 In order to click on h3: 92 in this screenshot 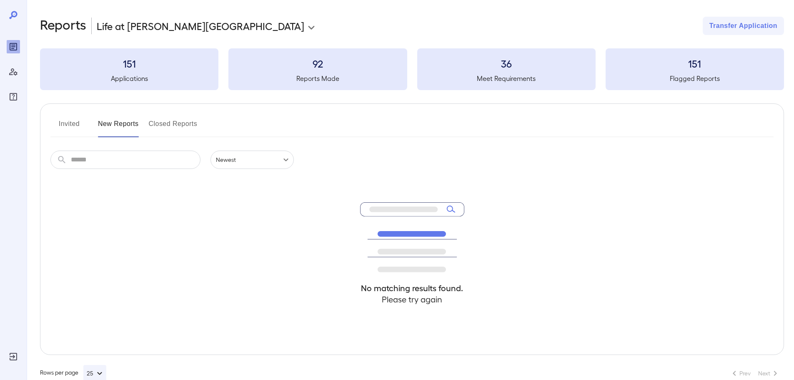, I will do `click(318, 63)`.